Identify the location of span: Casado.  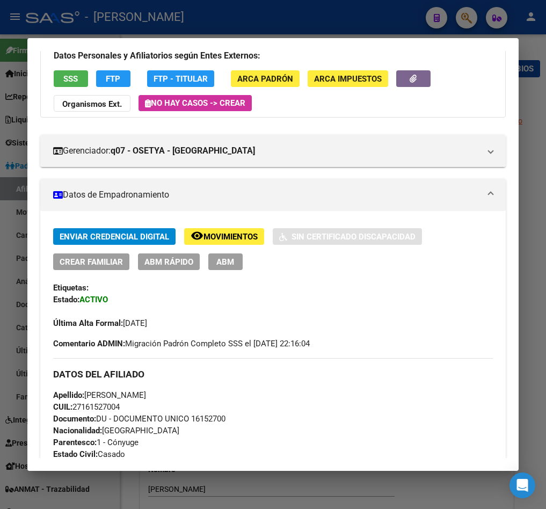
(89, 454).